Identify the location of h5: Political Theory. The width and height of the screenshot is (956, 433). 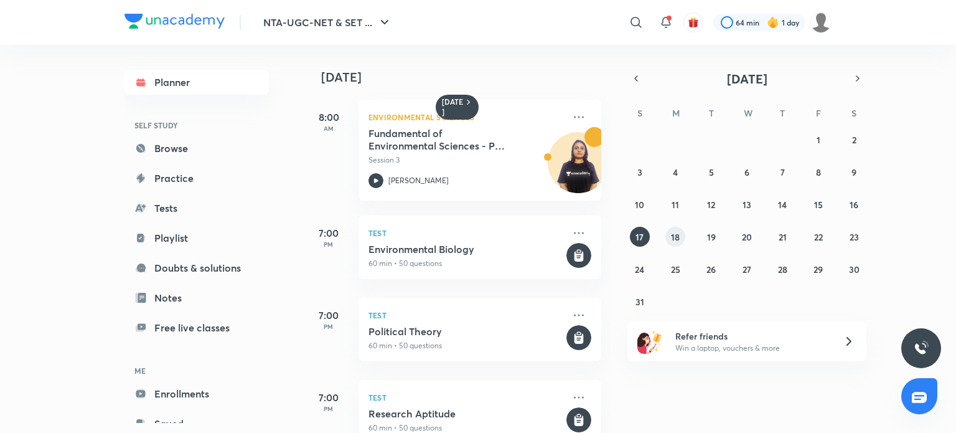
(466, 331).